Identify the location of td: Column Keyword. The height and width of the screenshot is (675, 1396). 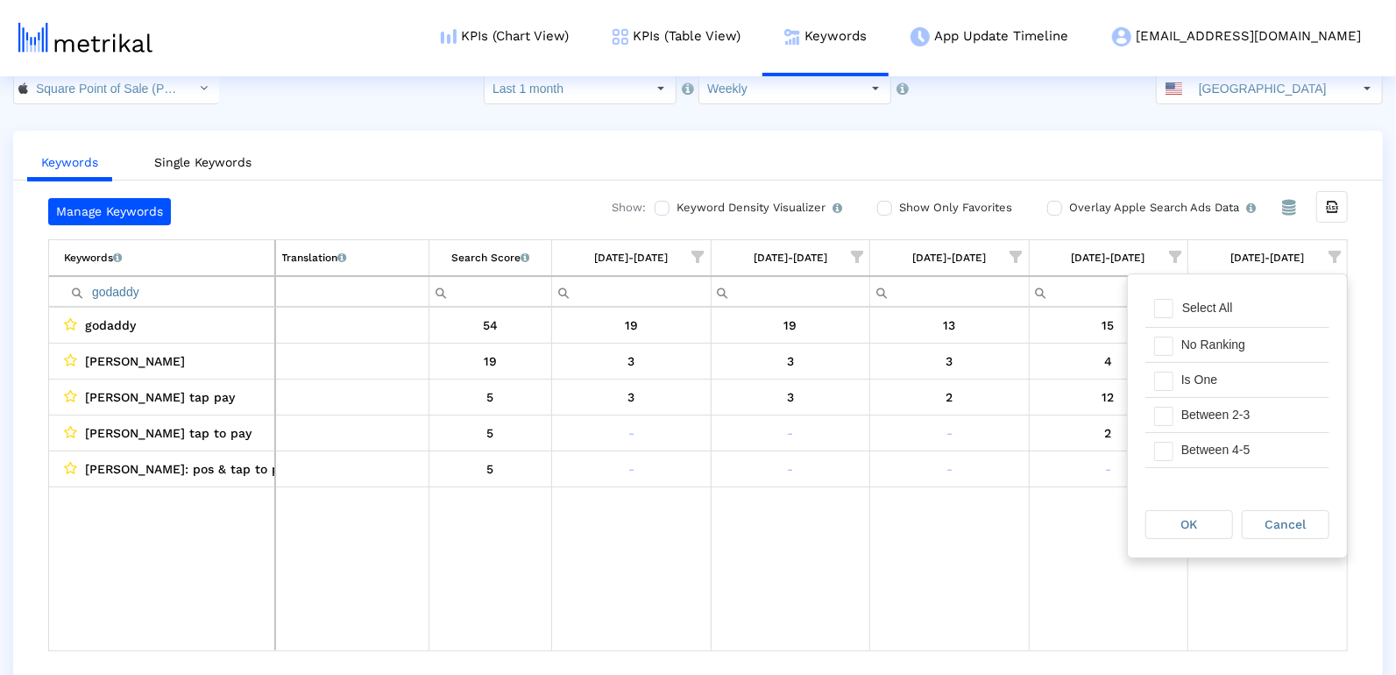
(162, 258).